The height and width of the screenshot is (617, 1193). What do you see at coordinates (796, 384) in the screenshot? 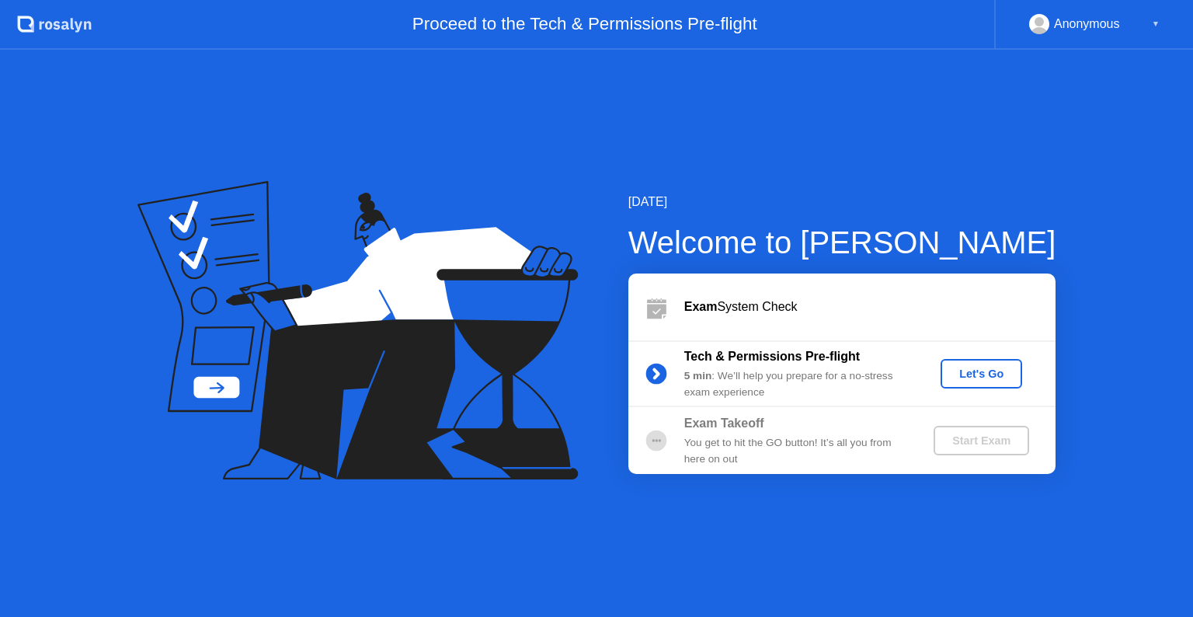
I see `div: : We’ll help you prepare for a no-stress exam experience` at bounding box center [796, 384].